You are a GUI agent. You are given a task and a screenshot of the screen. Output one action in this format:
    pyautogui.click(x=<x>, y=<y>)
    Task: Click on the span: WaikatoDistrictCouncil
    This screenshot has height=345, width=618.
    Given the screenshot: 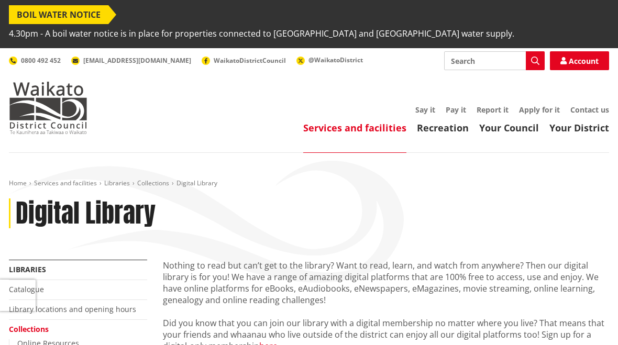 What is the action you would take?
    pyautogui.click(x=250, y=60)
    